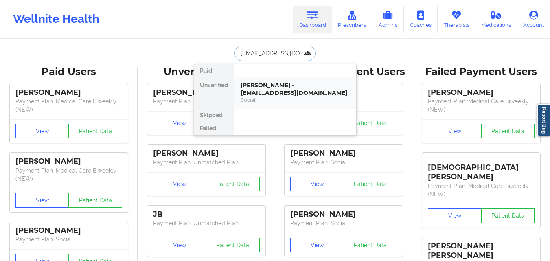 This screenshot has height=261, width=550. I want to click on div: JB, so click(206, 214).